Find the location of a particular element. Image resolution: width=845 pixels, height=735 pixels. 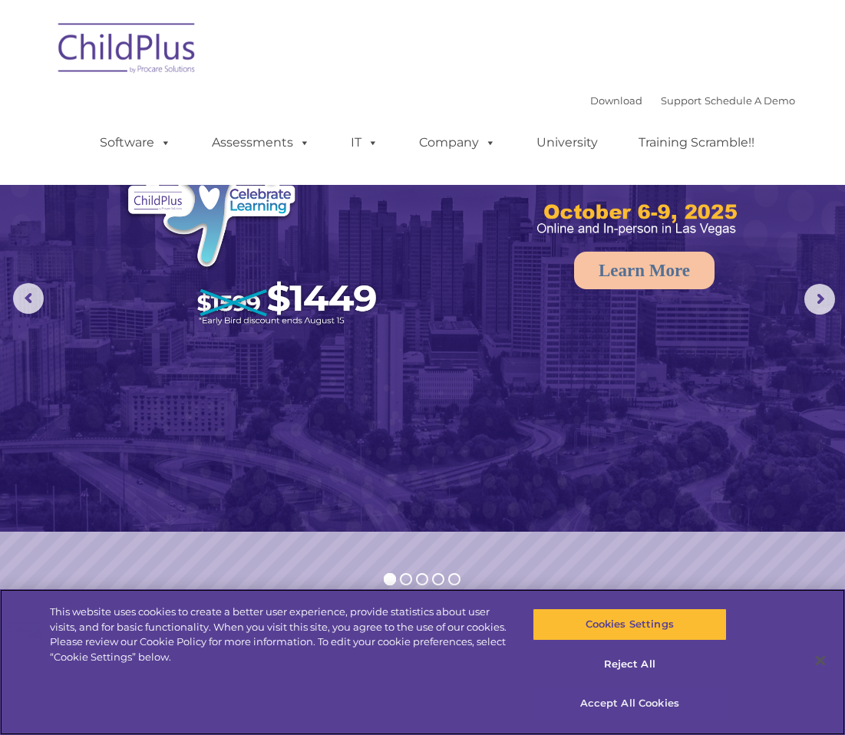

button: Cookies Settings is located at coordinates (629, 624).